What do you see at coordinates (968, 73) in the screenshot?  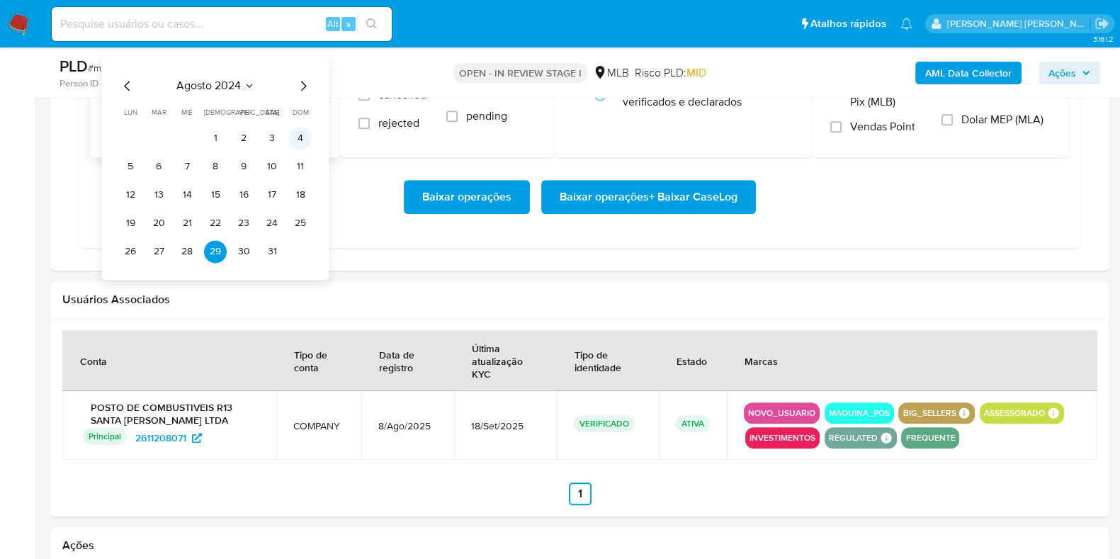 I see `b: AML Data Collector` at bounding box center [968, 73].